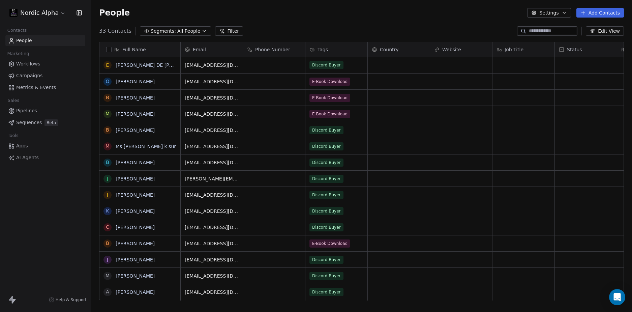 This screenshot has width=632, height=312. Describe the element at coordinates (29, 76) in the screenshot. I see `span: Campaigns` at that location.